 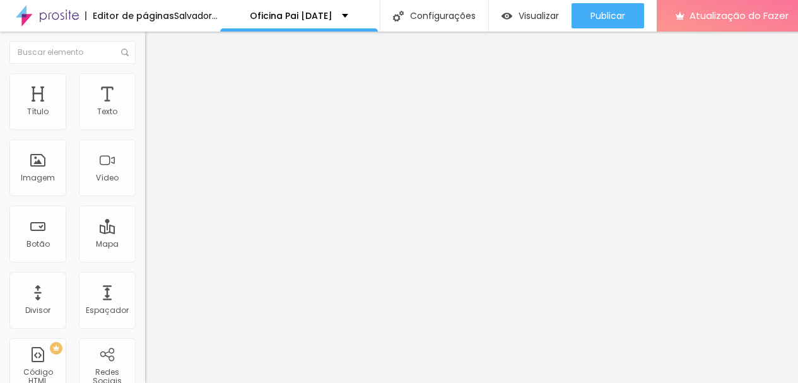 What do you see at coordinates (107, 177) in the screenshot?
I see `font: Vídeo` at bounding box center [107, 177].